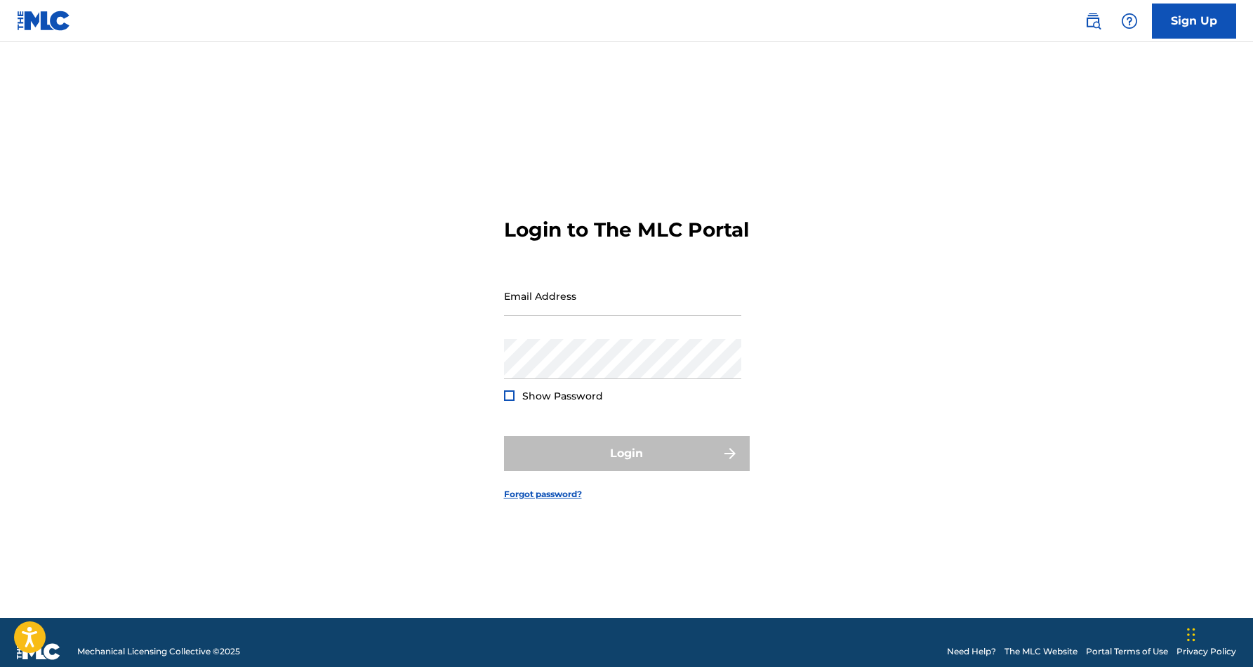 The width and height of the screenshot is (1253, 667). Describe the element at coordinates (1191, 635) in the screenshot. I see `div: Drag` at that location.